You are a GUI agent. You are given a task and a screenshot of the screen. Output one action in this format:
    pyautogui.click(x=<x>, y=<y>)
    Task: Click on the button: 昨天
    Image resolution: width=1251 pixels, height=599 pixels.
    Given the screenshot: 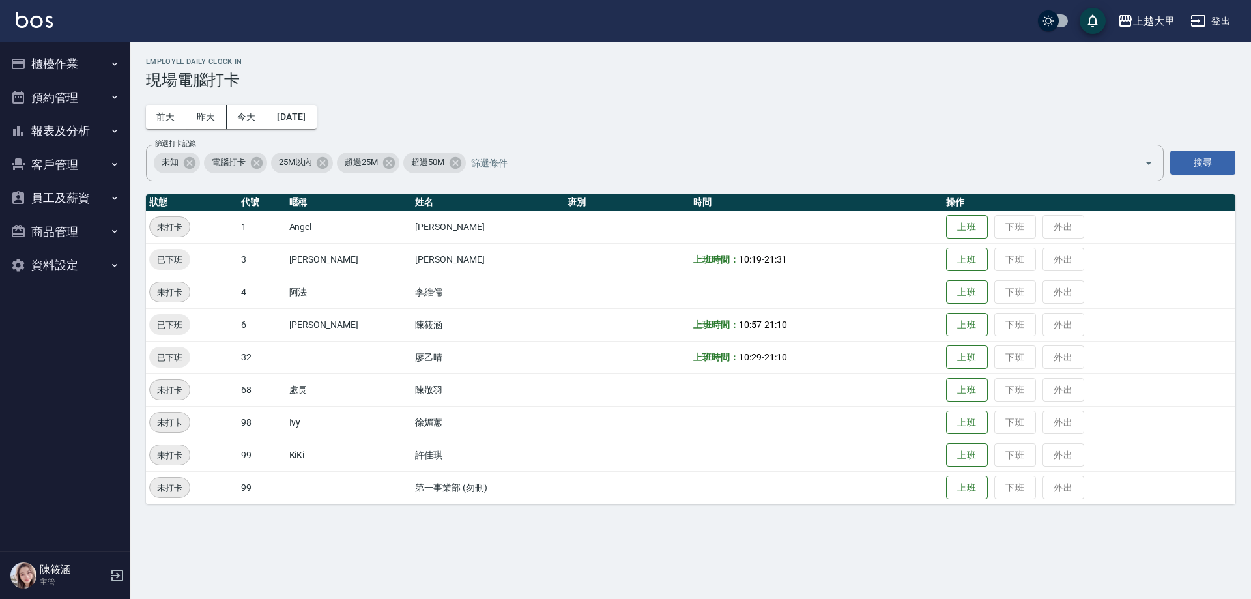 What is the action you would take?
    pyautogui.click(x=207, y=117)
    